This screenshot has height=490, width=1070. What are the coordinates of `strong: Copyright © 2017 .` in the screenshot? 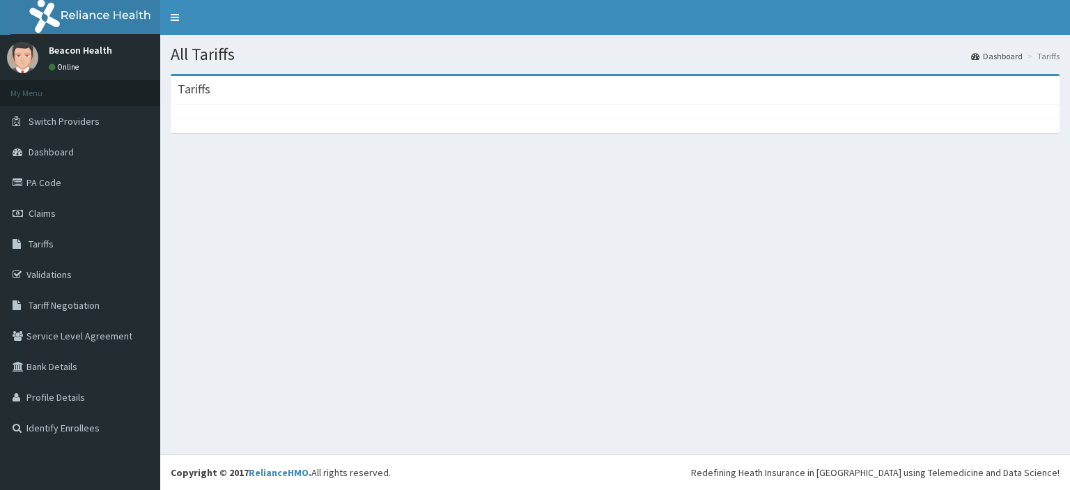 It's located at (241, 472).